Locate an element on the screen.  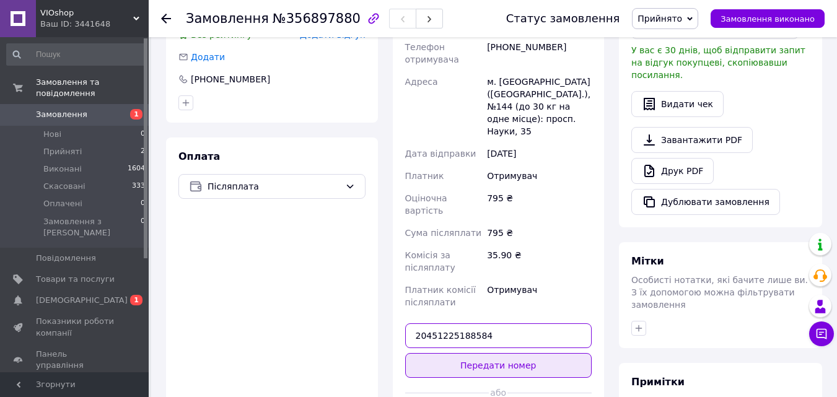
div: Статус замовлення is located at coordinates (563, 19).